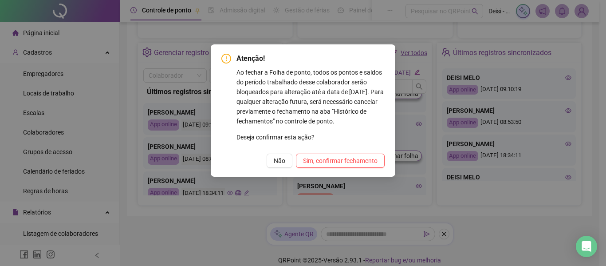 This screenshot has height=266, width=606. I want to click on span: Sim, confirmar fechamento, so click(340, 161).